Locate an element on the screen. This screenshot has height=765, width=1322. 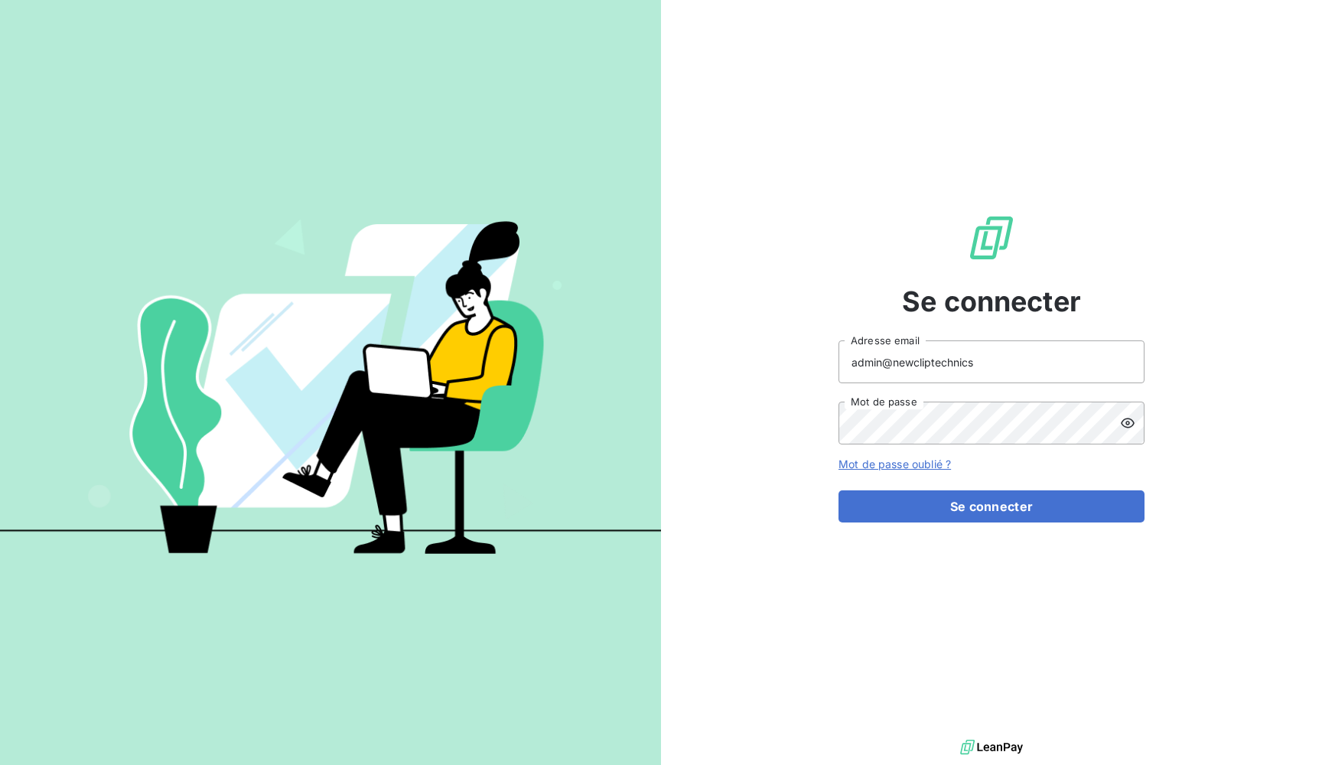
span: Se connecter is located at coordinates (992, 301).